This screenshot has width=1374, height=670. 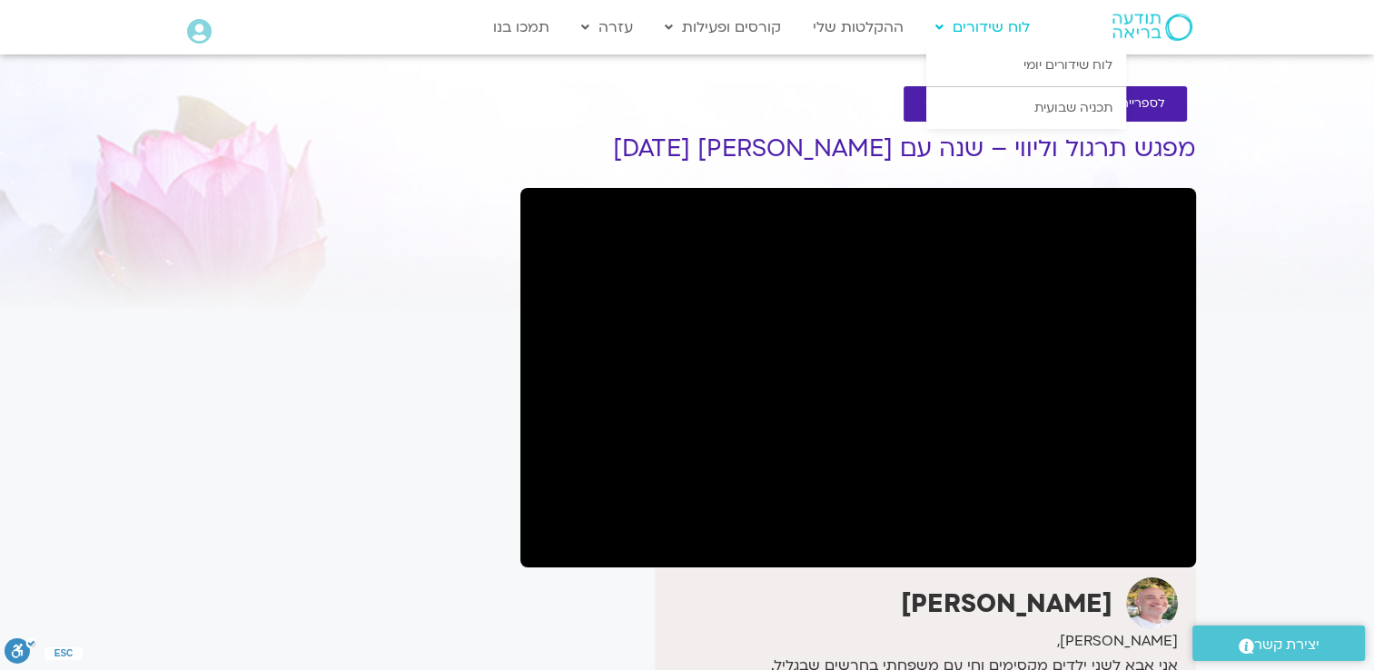 I want to click on a: לוח שידורים, so click(x=983, y=27).